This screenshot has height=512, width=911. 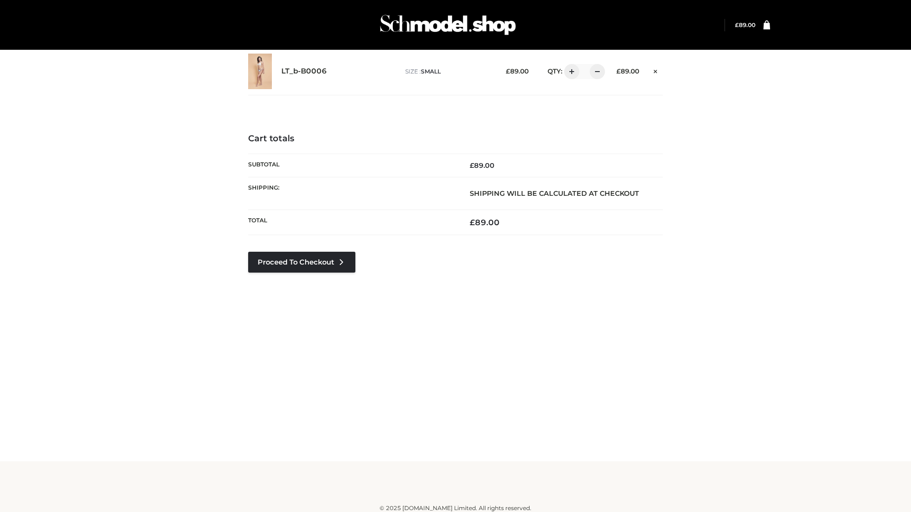 What do you see at coordinates (745, 25) in the screenshot?
I see `a: £89.00` at bounding box center [745, 25].